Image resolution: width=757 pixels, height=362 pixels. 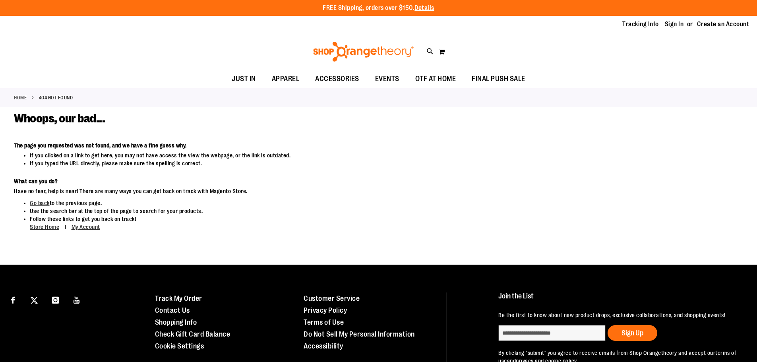 What do you see at coordinates (641, 24) in the screenshot?
I see `a: Tracking Info` at bounding box center [641, 24].